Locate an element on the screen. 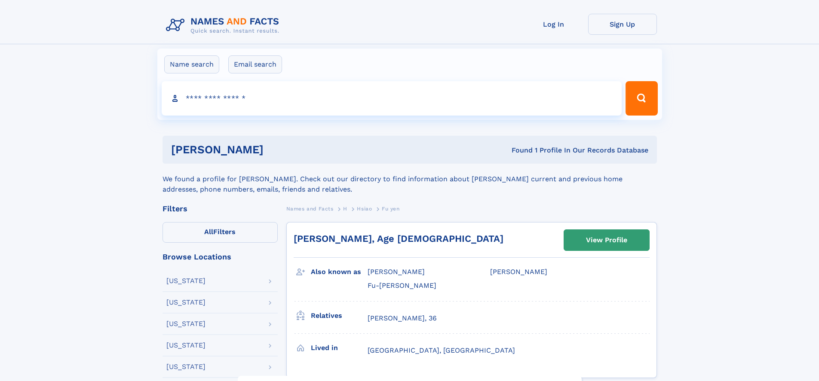 This screenshot has width=819, height=381. span: Fu yen is located at coordinates (391, 209).